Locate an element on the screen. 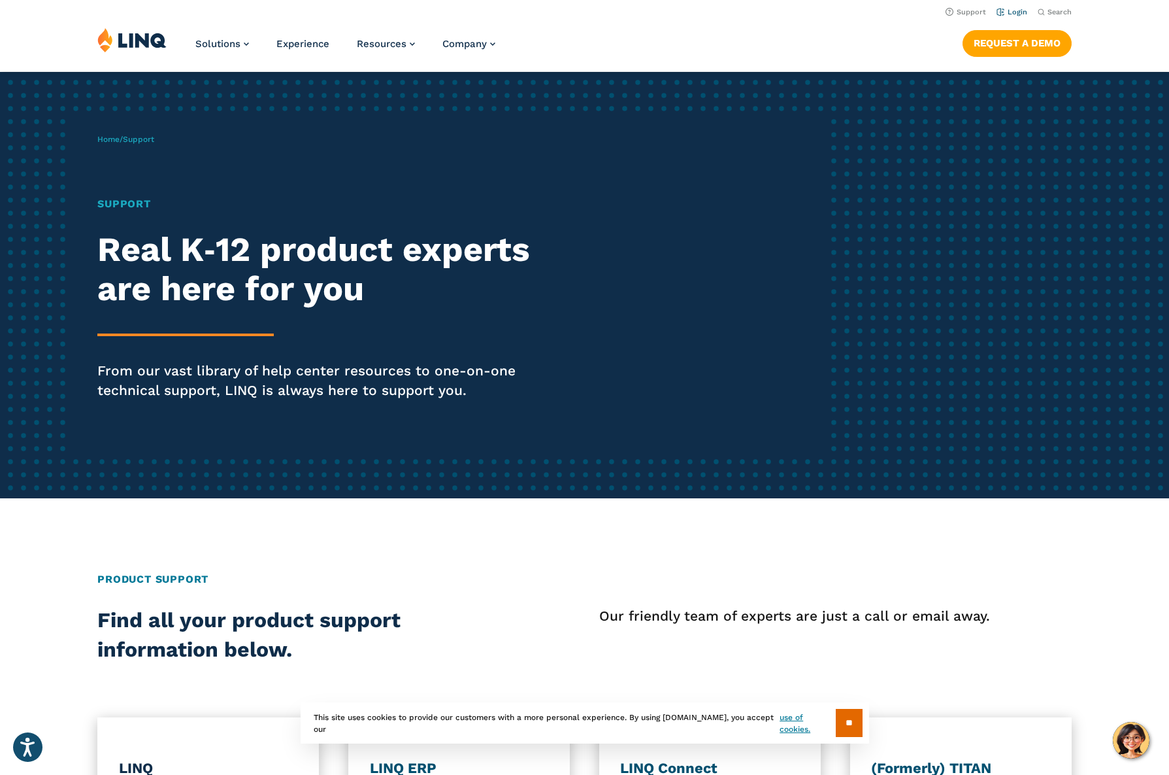 This screenshot has height=775, width=1169. span: Company is located at coordinates (465, 44).